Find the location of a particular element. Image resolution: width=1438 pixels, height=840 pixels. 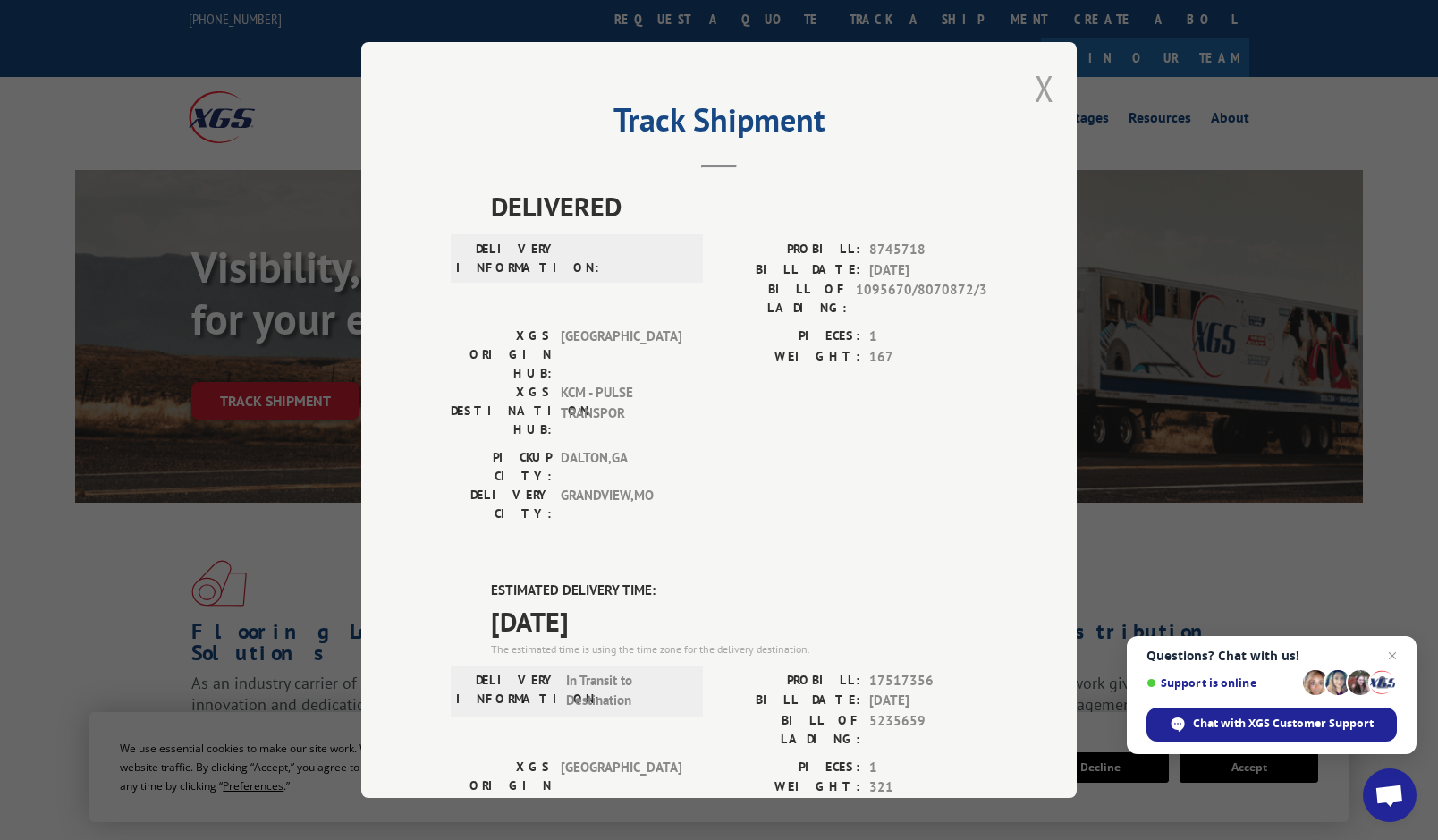

button: Close modal is located at coordinates (1045, 88).